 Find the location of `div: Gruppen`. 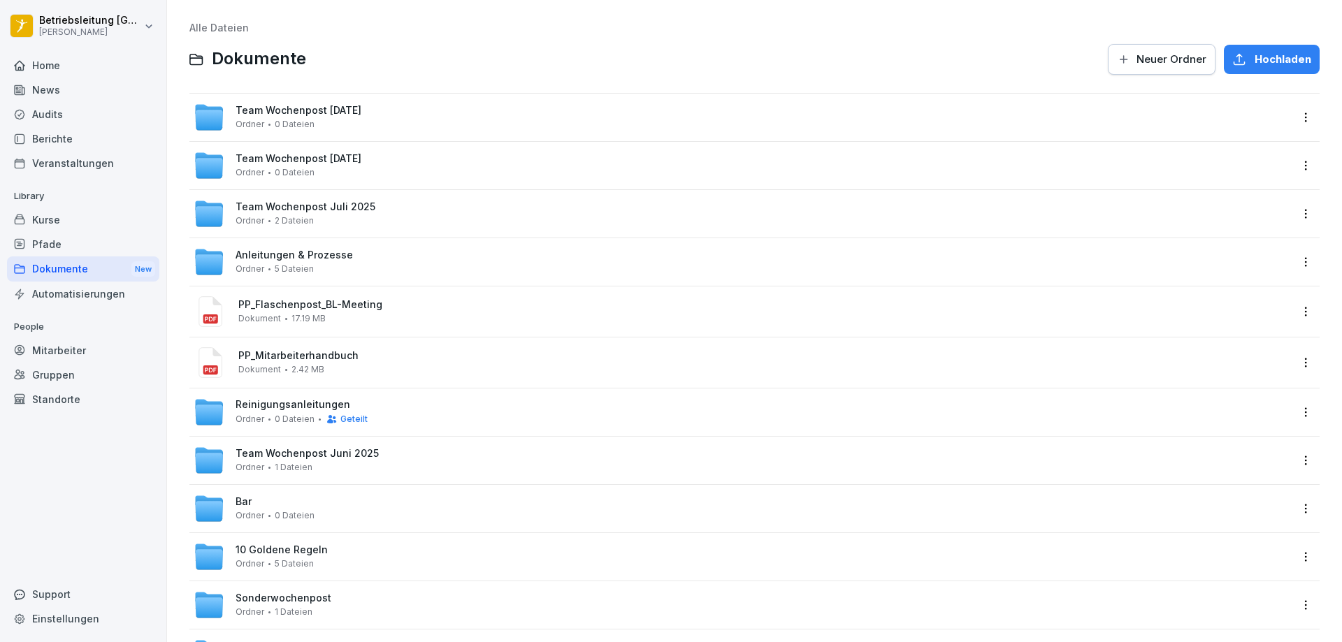

div: Gruppen is located at coordinates (83, 375).